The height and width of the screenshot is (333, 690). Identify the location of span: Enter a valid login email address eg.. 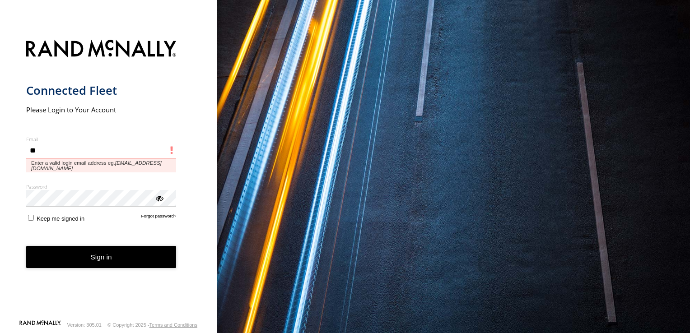
(101, 165).